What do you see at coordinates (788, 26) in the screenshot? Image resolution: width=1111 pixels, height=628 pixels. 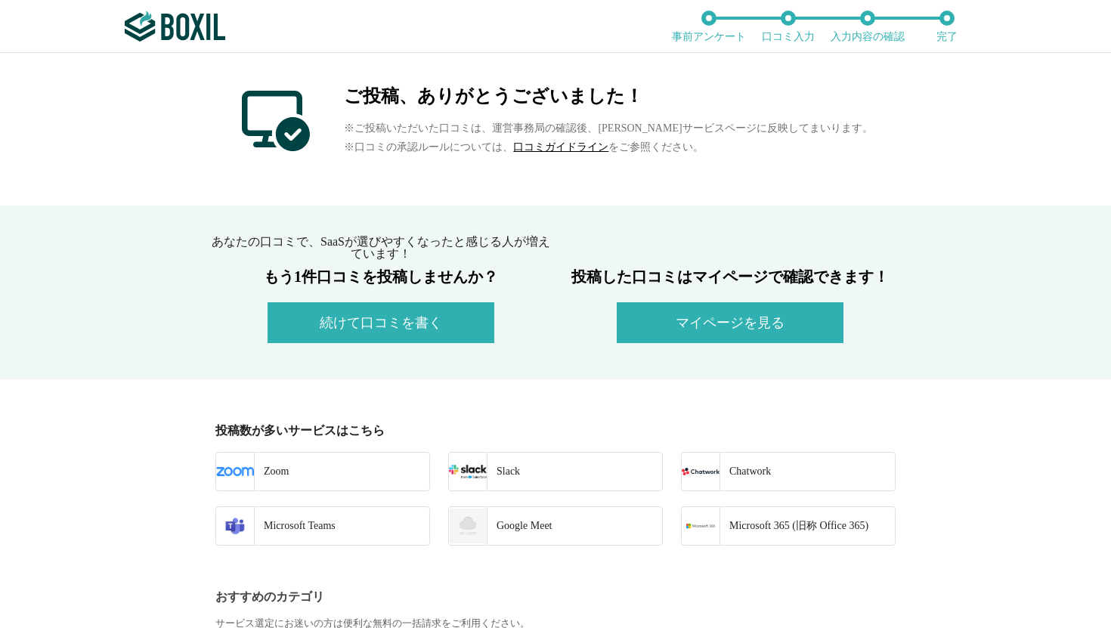 I see `li: 口コミ入力` at bounding box center [788, 26].